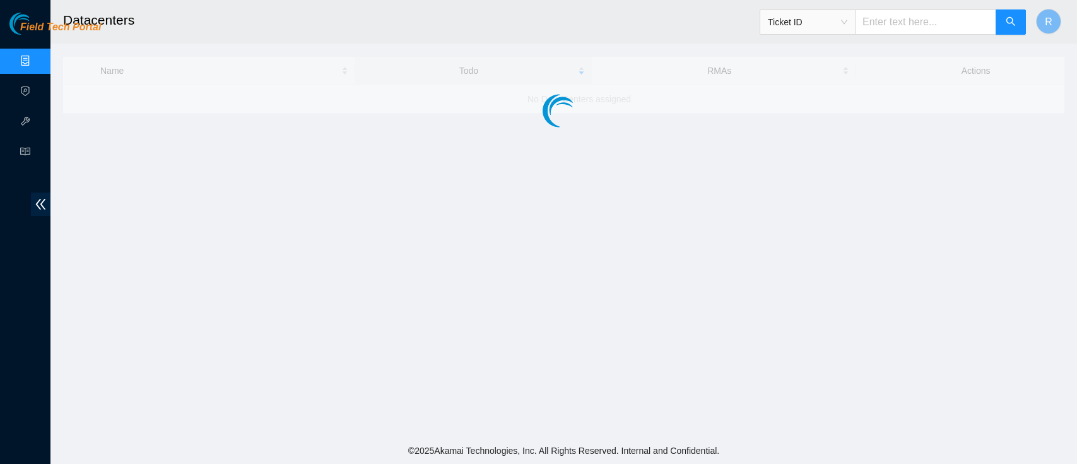 The width and height of the screenshot is (1077, 464). What do you see at coordinates (37, 23) in the screenshot?
I see `img: Akamai Technologies` at bounding box center [37, 23].